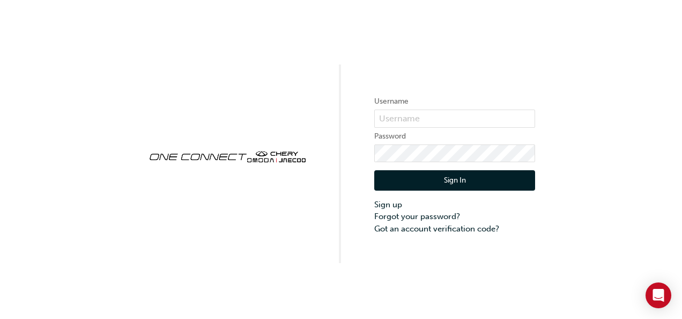  Describe the element at coordinates (455, 204) in the screenshot. I see `a: Sign up` at that location.